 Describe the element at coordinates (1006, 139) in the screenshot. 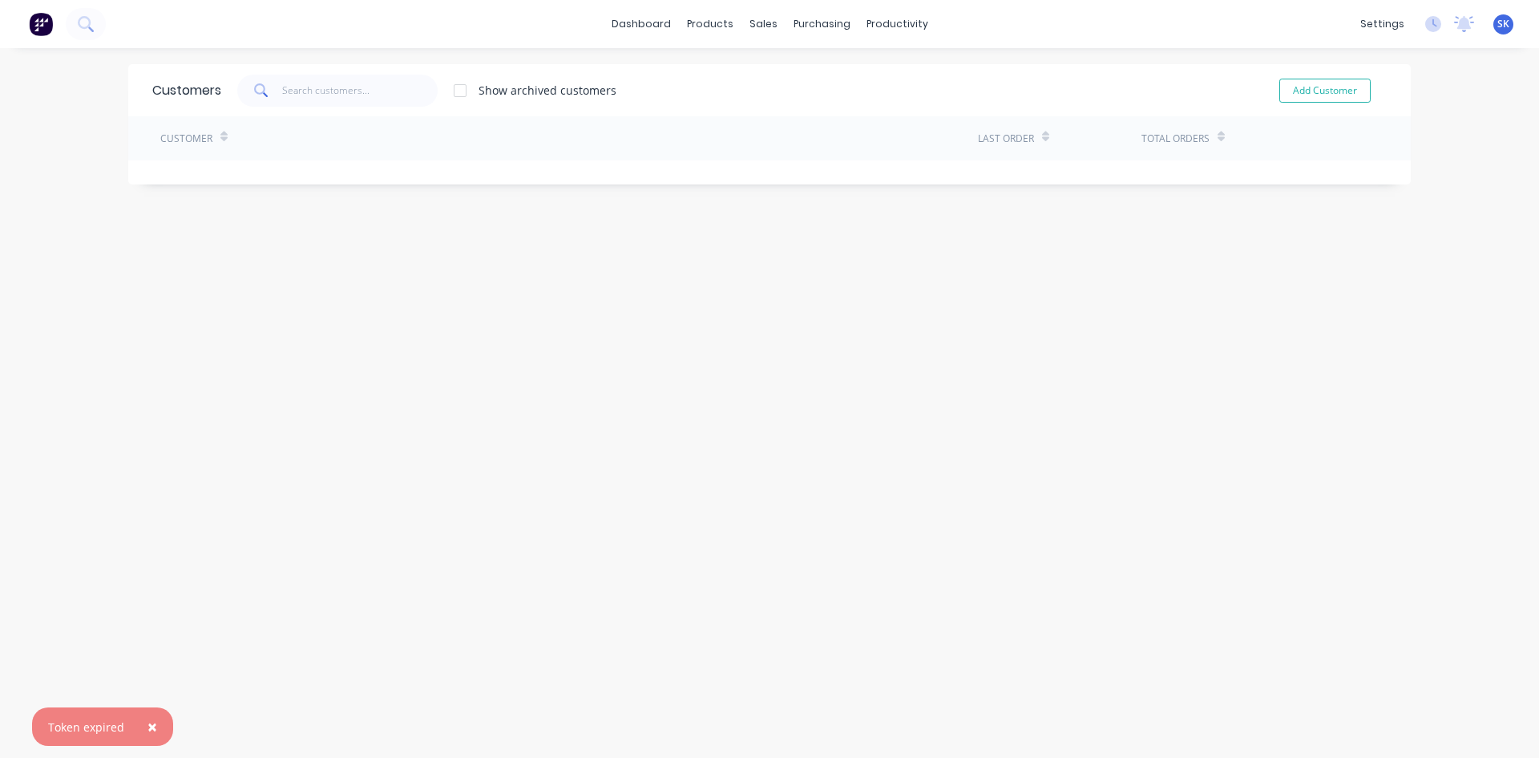

I see `div: Last Order` at that location.